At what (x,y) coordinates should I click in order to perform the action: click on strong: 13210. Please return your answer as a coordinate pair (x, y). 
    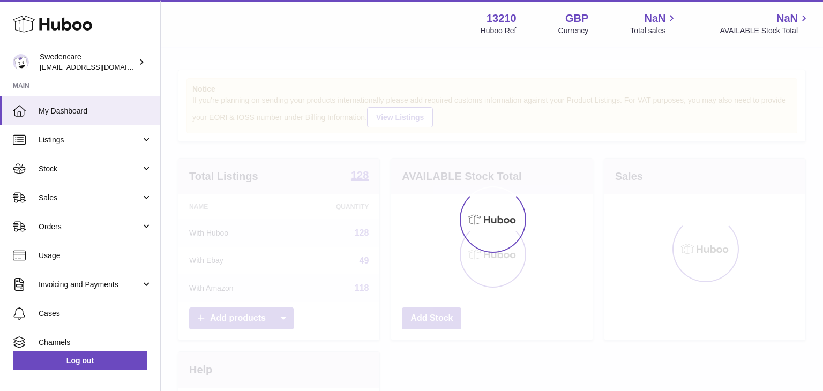
    Looking at the image, I should click on (501, 18).